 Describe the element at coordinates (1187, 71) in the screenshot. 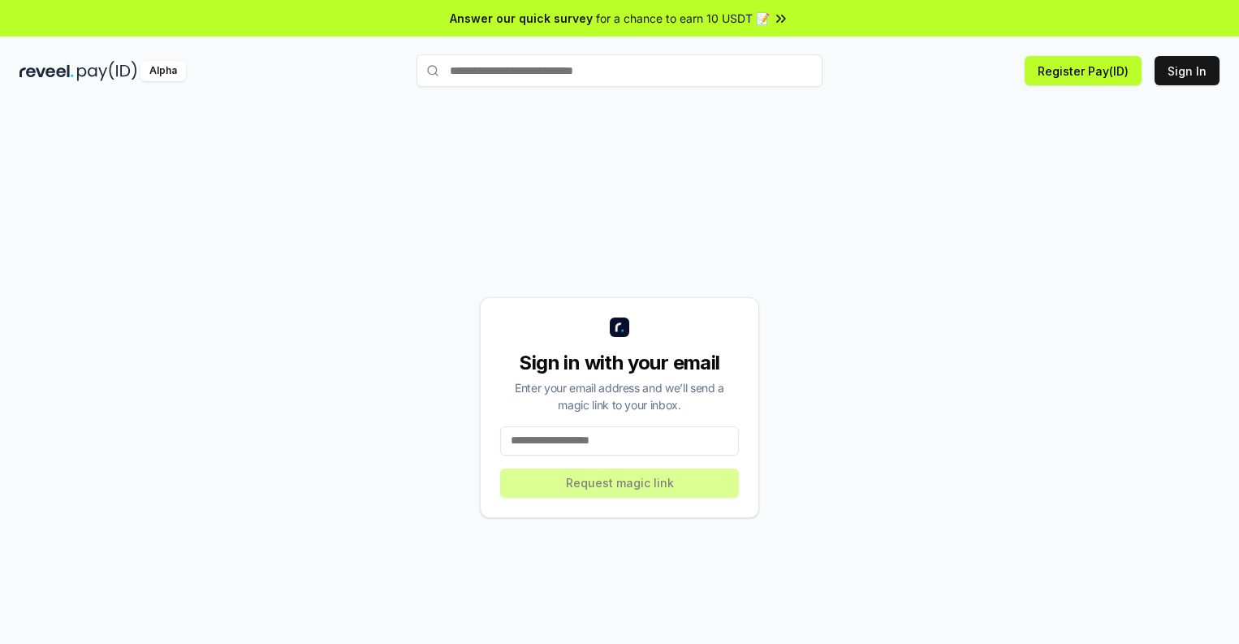

I see `button: Sign In` at that location.